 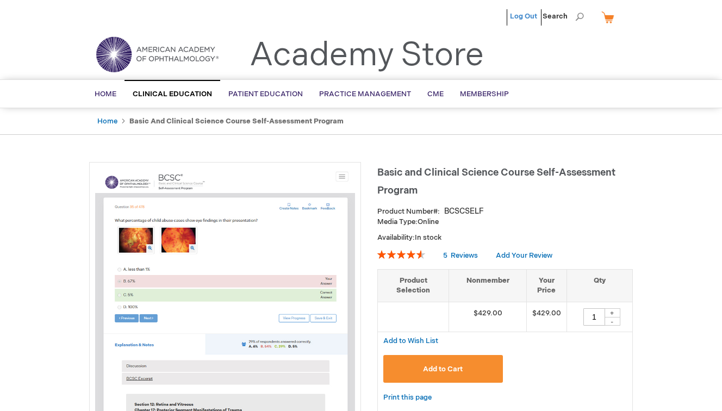 I want to click on span: CME, so click(x=435, y=94).